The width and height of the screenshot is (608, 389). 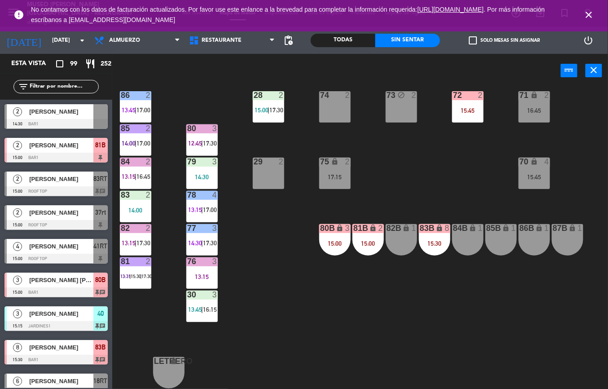 What do you see at coordinates (129, 143) in the screenshot?
I see `span: 14:00` at bounding box center [129, 143].